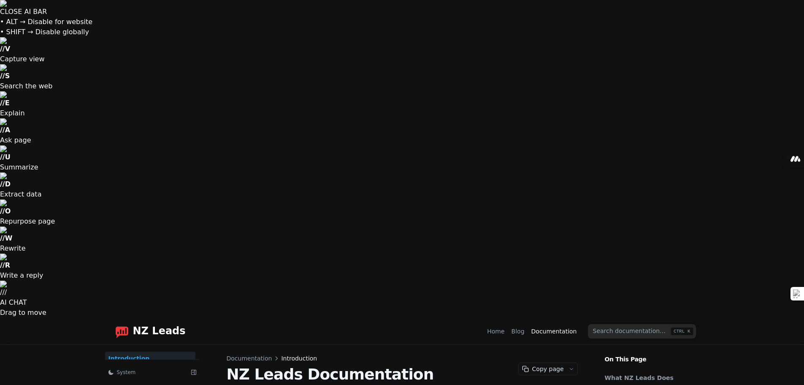 This screenshot has height=385, width=804. Describe the element at coordinates (194, 372) in the screenshot. I see `button: Collapse sidebar` at that location.